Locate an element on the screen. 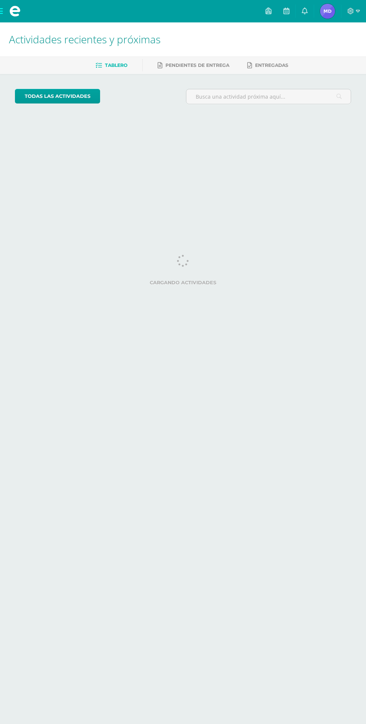  a: todas las Actividades is located at coordinates (58, 96).